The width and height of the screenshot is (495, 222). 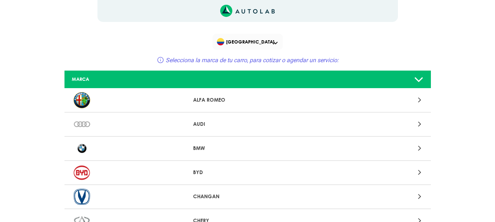 I want to click on a: MARCA, so click(x=248, y=79).